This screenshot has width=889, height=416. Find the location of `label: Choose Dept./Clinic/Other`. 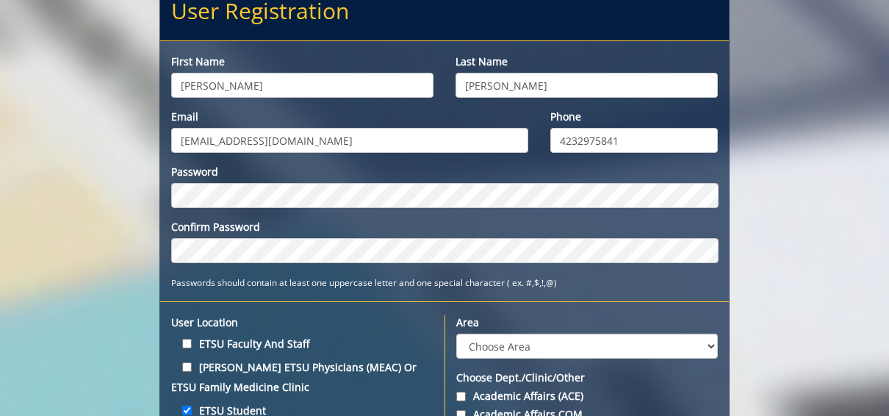

label: Choose Dept./Clinic/Other is located at coordinates (587, 378).